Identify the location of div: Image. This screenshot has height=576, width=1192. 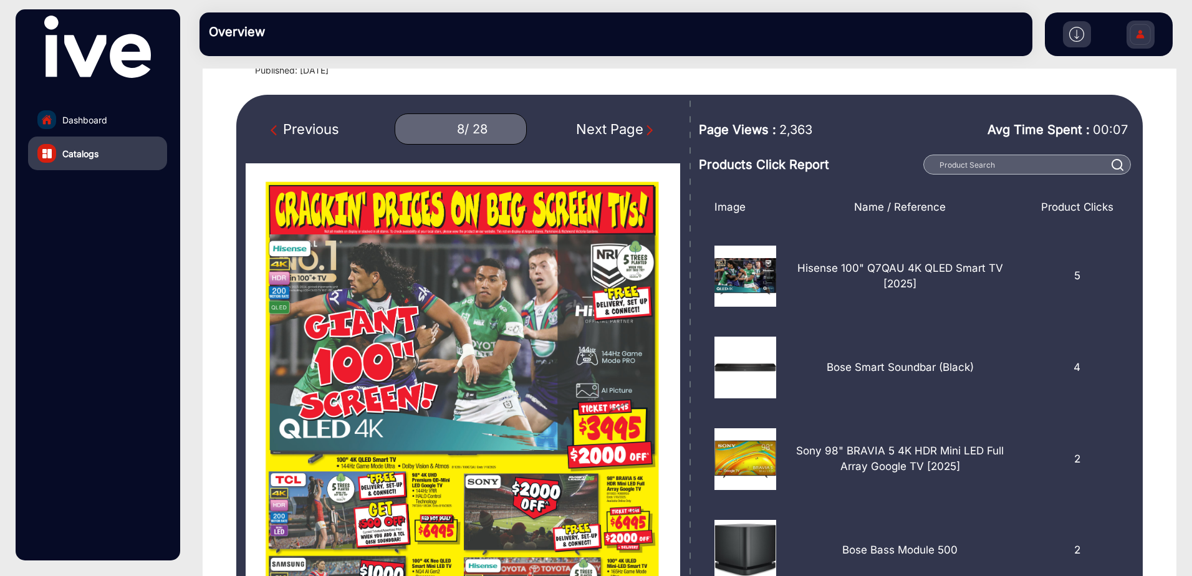
(740, 208).